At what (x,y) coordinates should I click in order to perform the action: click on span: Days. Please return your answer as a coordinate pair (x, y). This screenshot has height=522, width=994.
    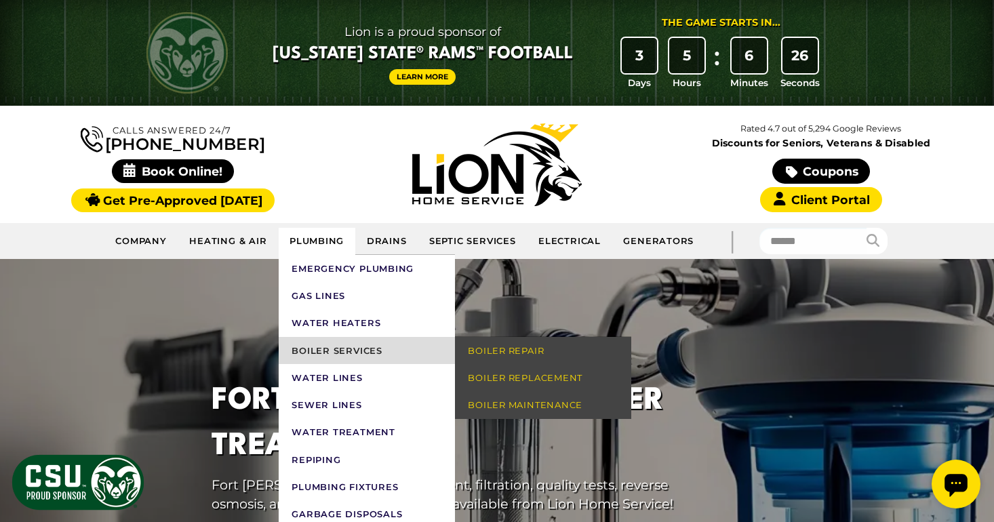
    Looking at the image, I should click on (640, 83).